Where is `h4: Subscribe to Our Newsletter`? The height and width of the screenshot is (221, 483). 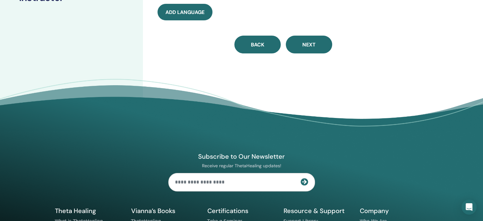 h4: Subscribe to Our Newsletter is located at coordinates (242, 156).